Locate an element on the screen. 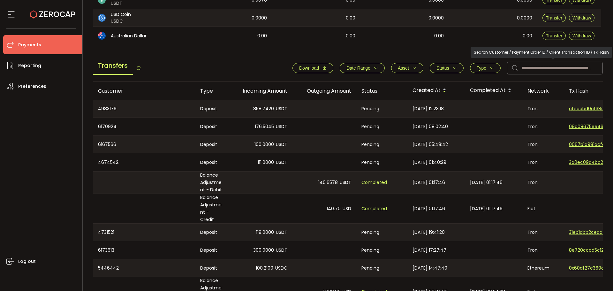 The width and height of the screenshot is (613, 291). span: Log out is located at coordinates (27, 261).